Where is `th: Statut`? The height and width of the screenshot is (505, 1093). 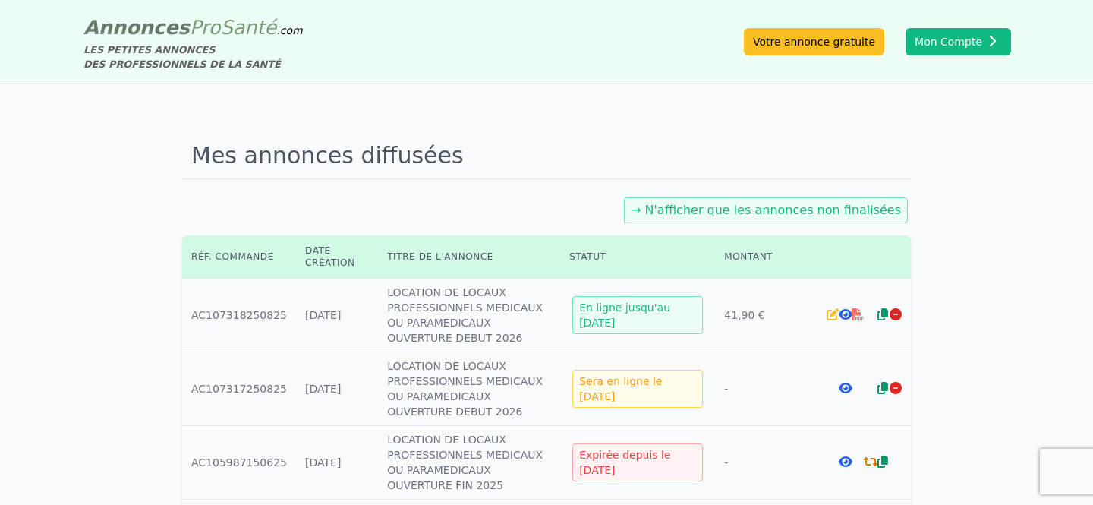 th: Statut is located at coordinates (638, 257).